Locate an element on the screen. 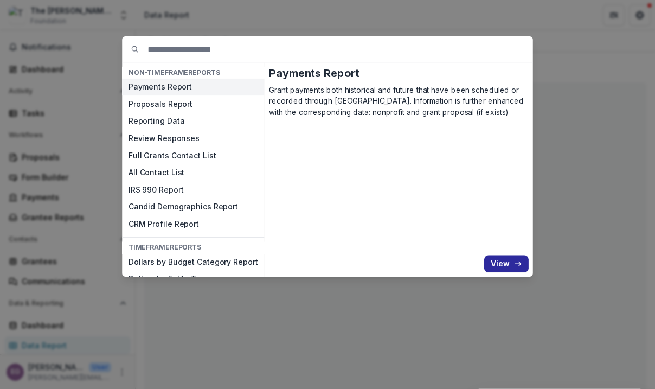 This screenshot has height=389, width=655. button: Candid Demographics Report is located at coordinates (193, 207).